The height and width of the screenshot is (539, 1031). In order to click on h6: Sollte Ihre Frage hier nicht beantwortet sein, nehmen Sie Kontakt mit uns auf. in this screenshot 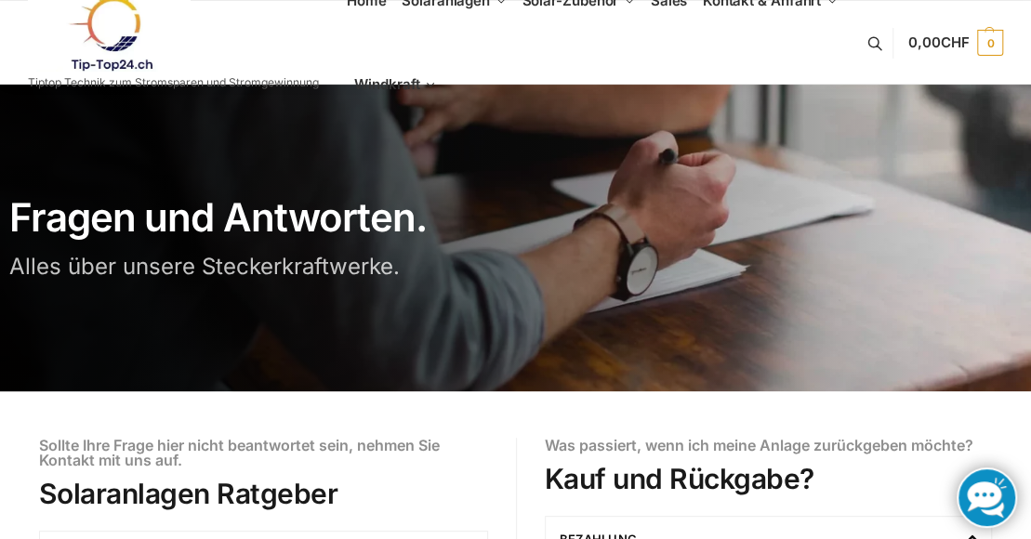, I will do `click(263, 453)`.